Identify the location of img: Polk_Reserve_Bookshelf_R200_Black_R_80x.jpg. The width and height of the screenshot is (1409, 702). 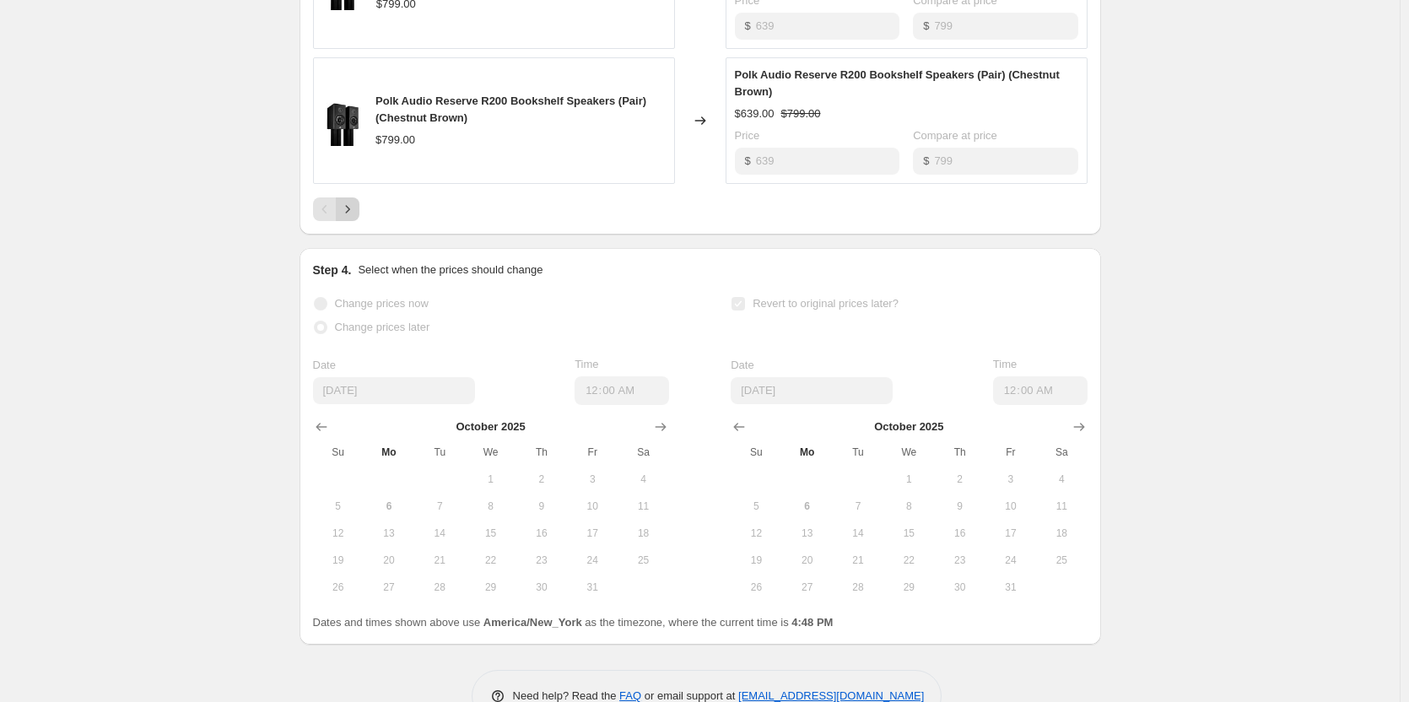
(343, 121).